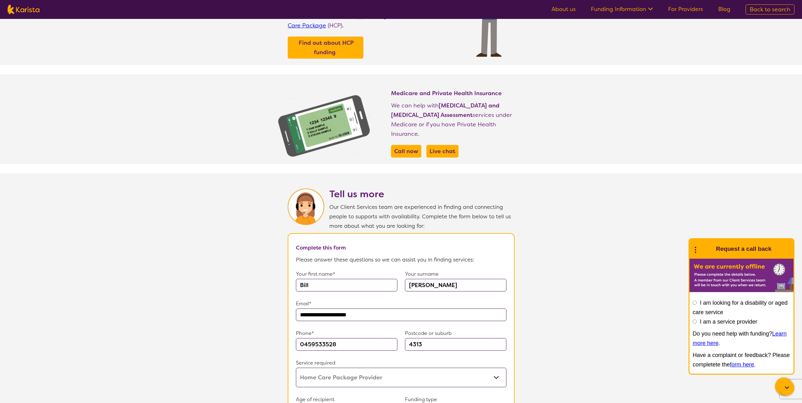 Image resolution: width=802 pixels, height=403 pixels. What do you see at coordinates (455, 333) in the screenshot?
I see `p: Postcode or suburb` at bounding box center [455, 333].